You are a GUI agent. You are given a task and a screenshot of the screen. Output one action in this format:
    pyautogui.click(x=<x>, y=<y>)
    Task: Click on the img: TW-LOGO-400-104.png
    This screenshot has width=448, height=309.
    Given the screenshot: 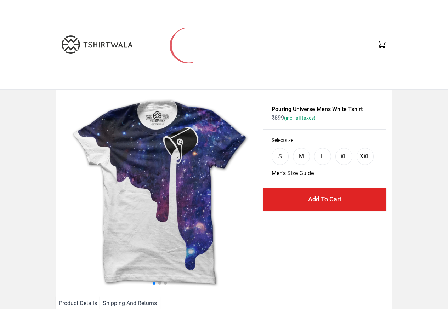 What is the action you would take?
    pyautogui.click(x=97, y=45)
    